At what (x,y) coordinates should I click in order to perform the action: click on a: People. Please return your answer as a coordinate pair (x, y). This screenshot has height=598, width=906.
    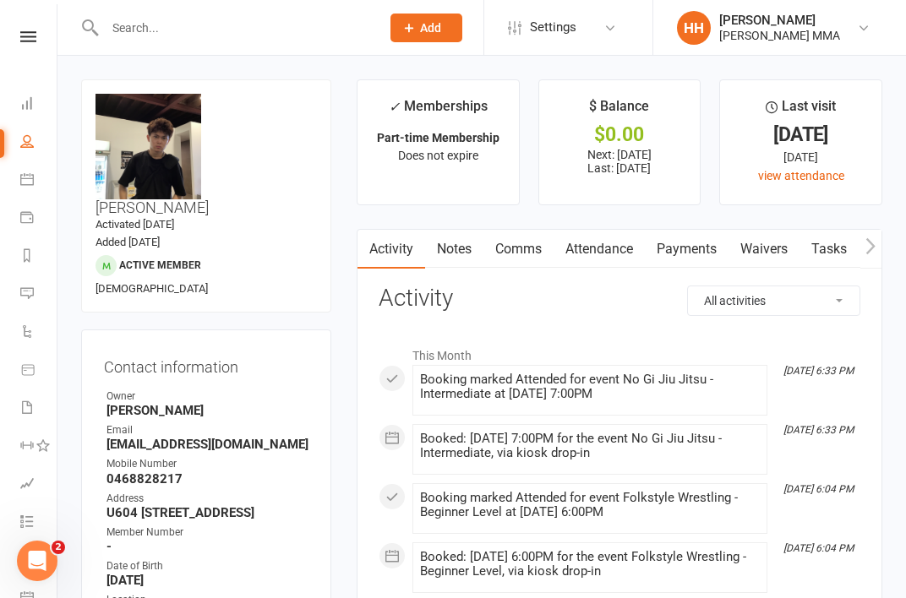
    Looking at the image, I should click on (39, 143).